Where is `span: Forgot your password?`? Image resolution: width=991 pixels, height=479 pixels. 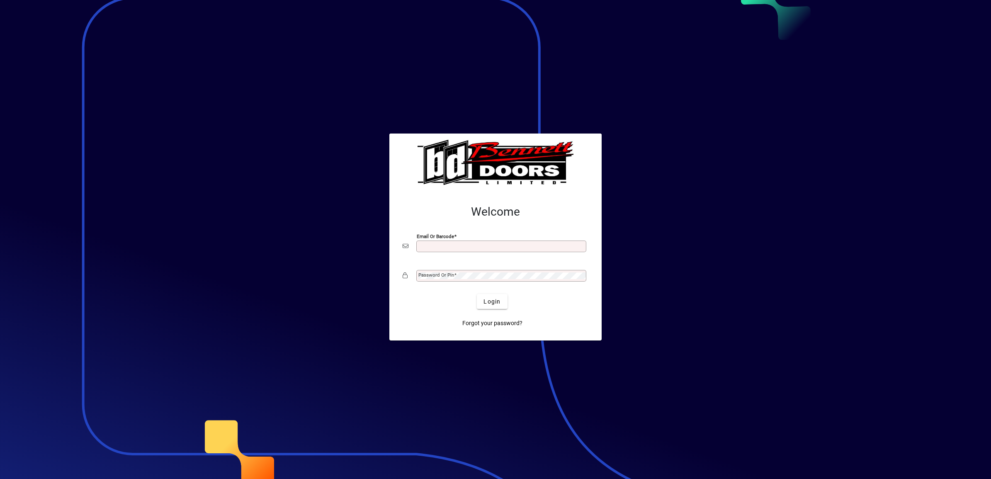 span: Forgot your password? is located at coordinates (492, 323).